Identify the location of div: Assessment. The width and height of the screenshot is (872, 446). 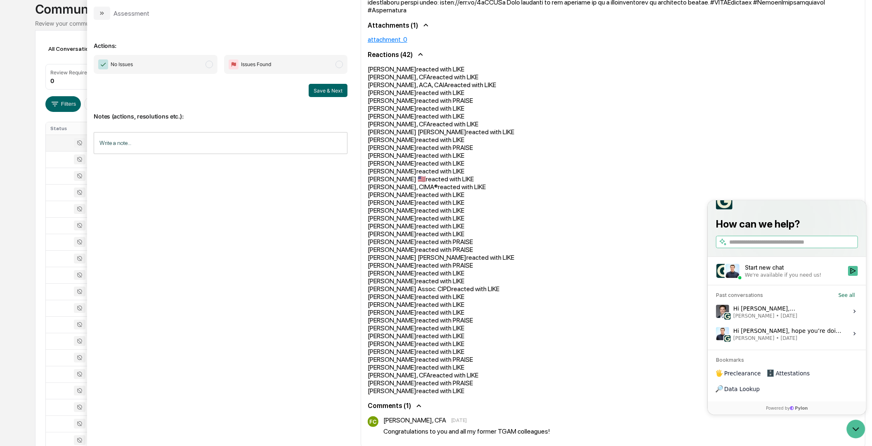
(131, 13).